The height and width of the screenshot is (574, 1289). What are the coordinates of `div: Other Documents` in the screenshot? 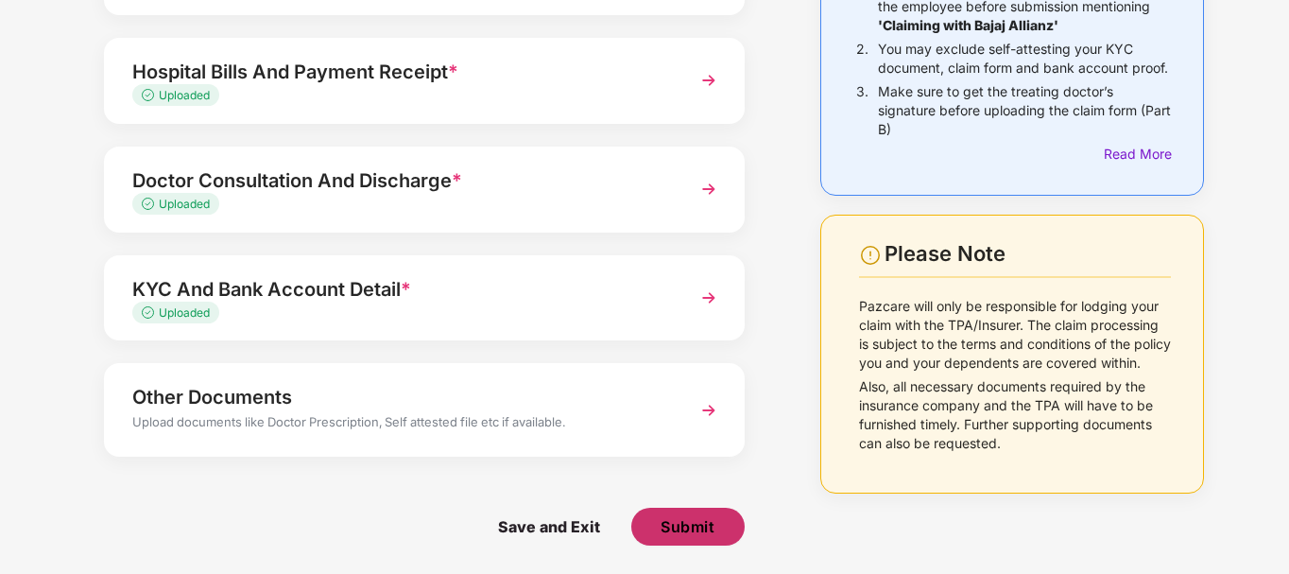 It's located at (400, 397).